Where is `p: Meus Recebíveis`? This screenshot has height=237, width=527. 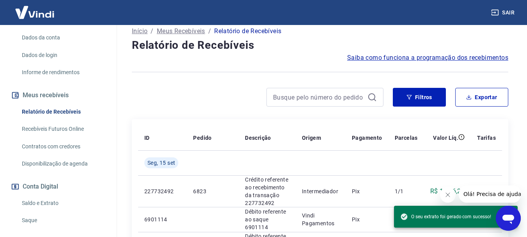 p: Meus Recebíveis is located at coordinates (181, 31).